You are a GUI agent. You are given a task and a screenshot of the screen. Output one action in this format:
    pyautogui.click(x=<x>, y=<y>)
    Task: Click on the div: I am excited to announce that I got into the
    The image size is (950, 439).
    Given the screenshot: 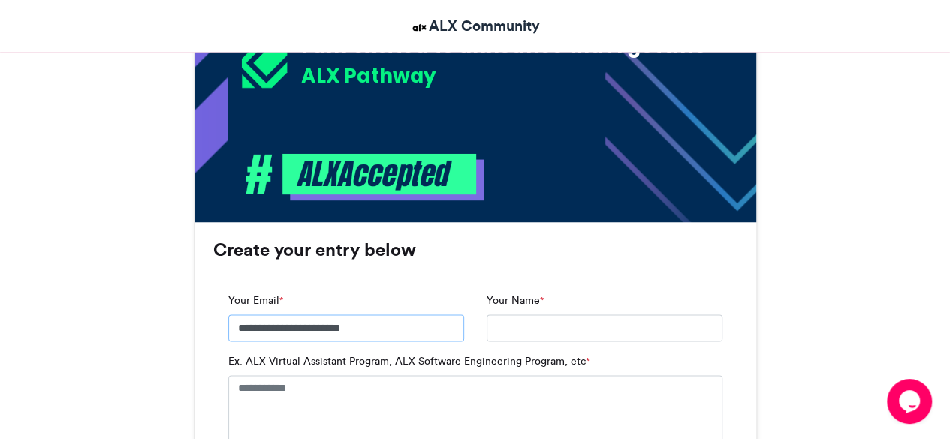 What is the action you would take?
    pyautogui.click(x=522, y=59)
    